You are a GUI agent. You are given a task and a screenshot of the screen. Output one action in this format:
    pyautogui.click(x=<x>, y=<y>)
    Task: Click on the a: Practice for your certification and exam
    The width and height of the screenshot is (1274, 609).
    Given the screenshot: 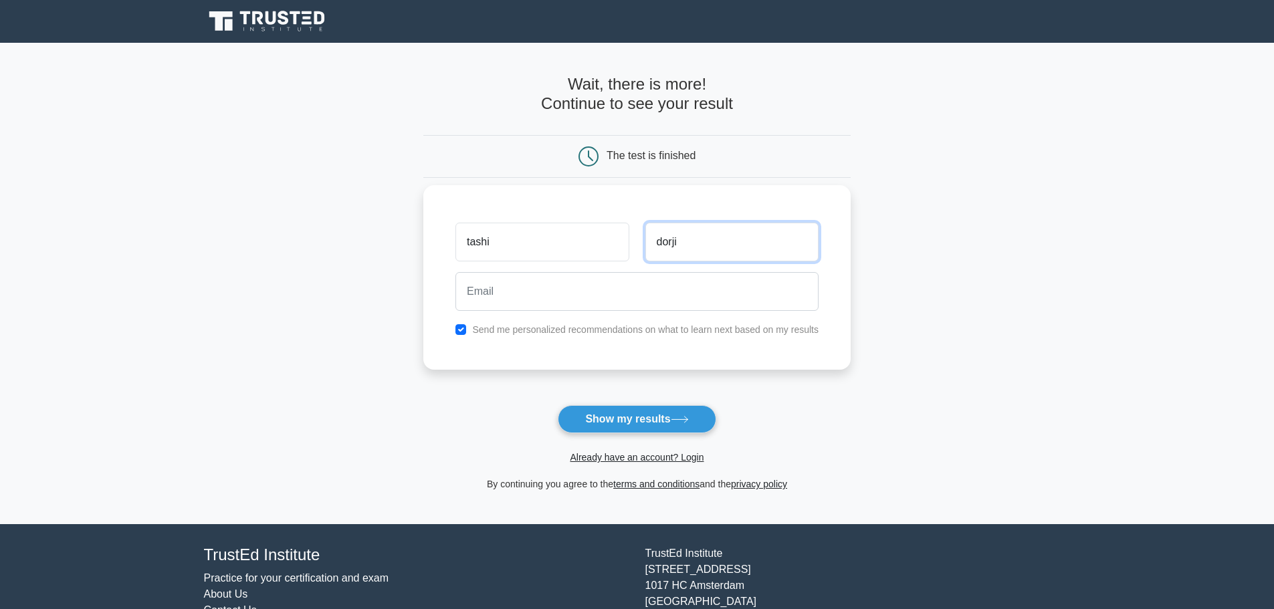 What is the action you would take?
    pyautogui.click(x=296, y=578)
    